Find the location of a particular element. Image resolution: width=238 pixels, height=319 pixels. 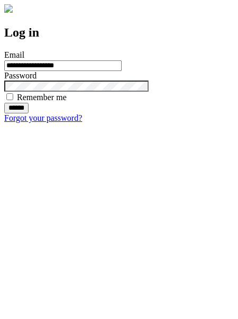

a: Forgot your password? is located at coordinates (43, 117).